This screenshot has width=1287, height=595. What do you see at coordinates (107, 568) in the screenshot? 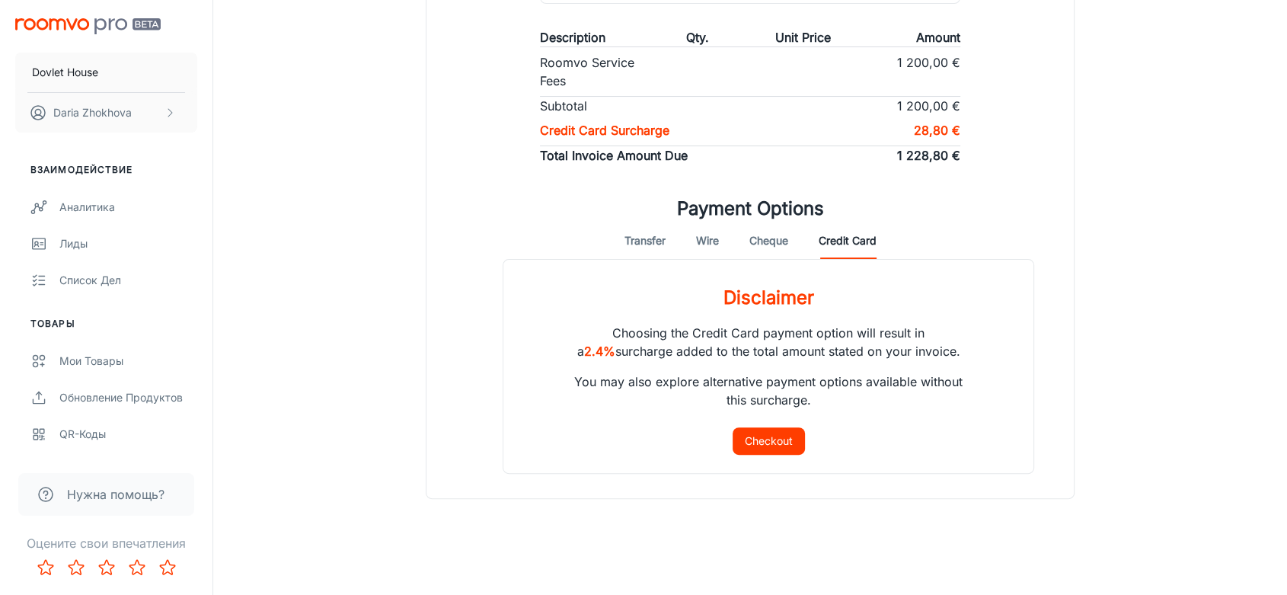
I see `button: Rate 3 star` at bounding box center [107, 568].